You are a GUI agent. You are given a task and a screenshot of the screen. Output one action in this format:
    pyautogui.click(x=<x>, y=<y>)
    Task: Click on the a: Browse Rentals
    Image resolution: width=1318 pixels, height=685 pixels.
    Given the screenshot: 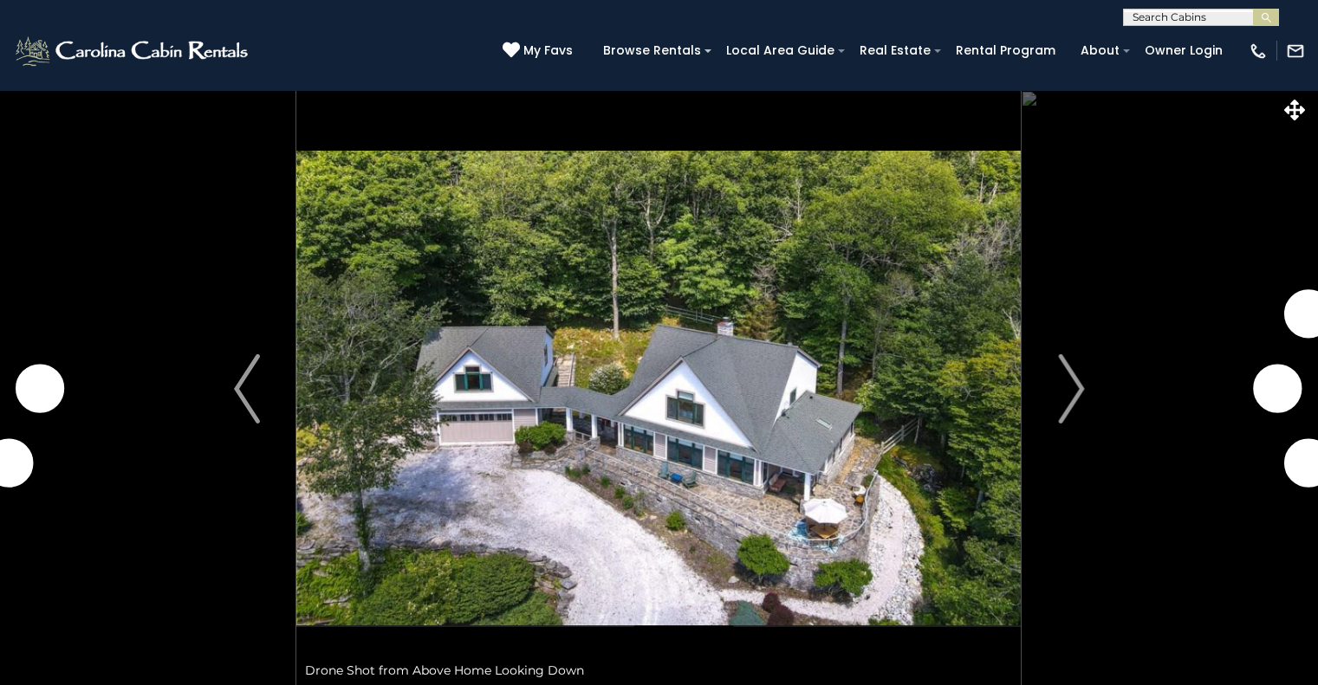 What is the action you would take?
    pyautogui.click(x=651, y=50)
    